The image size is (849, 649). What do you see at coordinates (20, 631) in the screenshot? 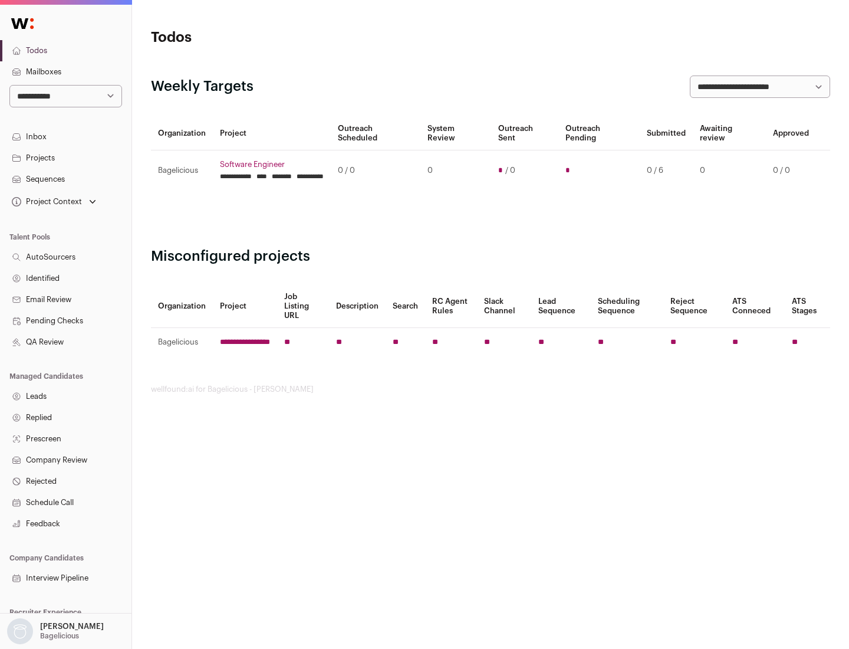
I see `img: nopic.png` at bounding box center [20, 631].